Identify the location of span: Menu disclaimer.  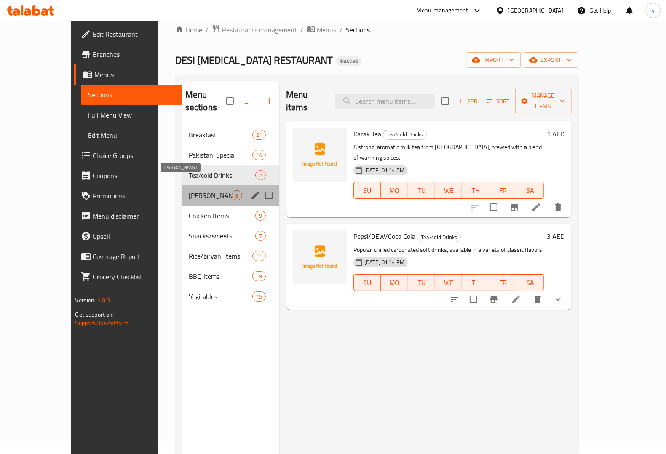
(134, 216).